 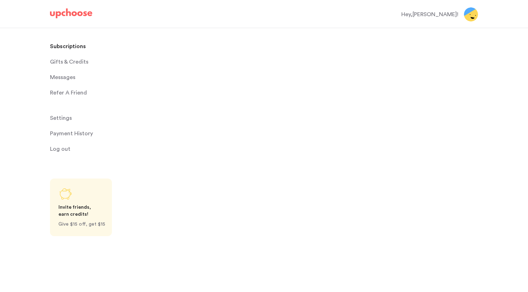 I want to click on a: Subscriptions, so click(x=101, y=46).